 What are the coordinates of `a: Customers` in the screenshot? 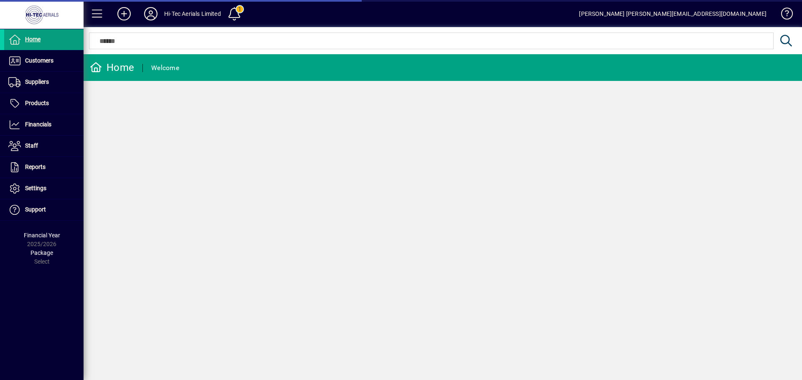 It's located at (44, 61).